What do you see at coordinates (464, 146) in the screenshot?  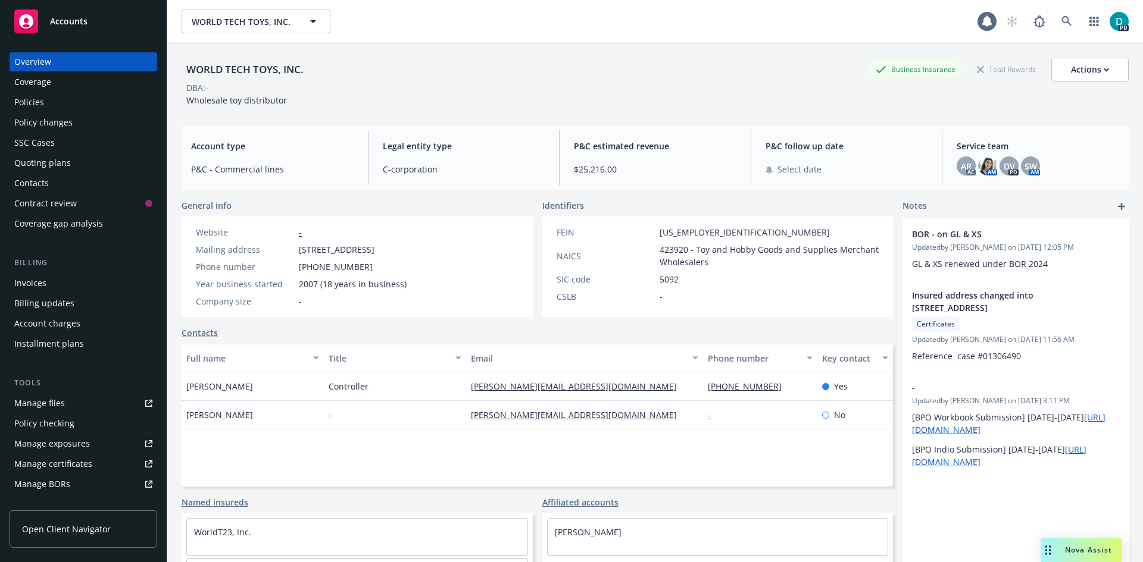 I see `span: Legal entity type` at bounding box center [464, 146].